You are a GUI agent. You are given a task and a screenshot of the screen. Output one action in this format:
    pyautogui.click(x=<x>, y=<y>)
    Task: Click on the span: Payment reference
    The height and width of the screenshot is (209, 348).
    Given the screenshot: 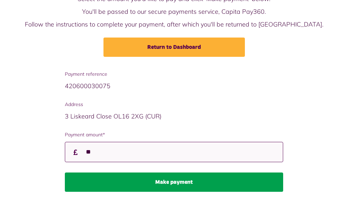 What is the action you would take?
    pyautogui.click(x=174, y=74)
    